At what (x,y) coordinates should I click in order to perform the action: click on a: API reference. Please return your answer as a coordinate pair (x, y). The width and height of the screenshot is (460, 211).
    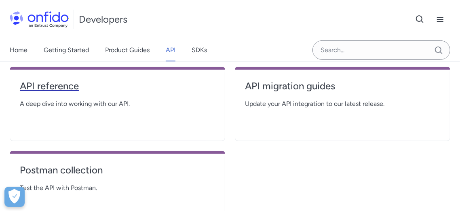
    Looking at the image, I should click on (117, 89).